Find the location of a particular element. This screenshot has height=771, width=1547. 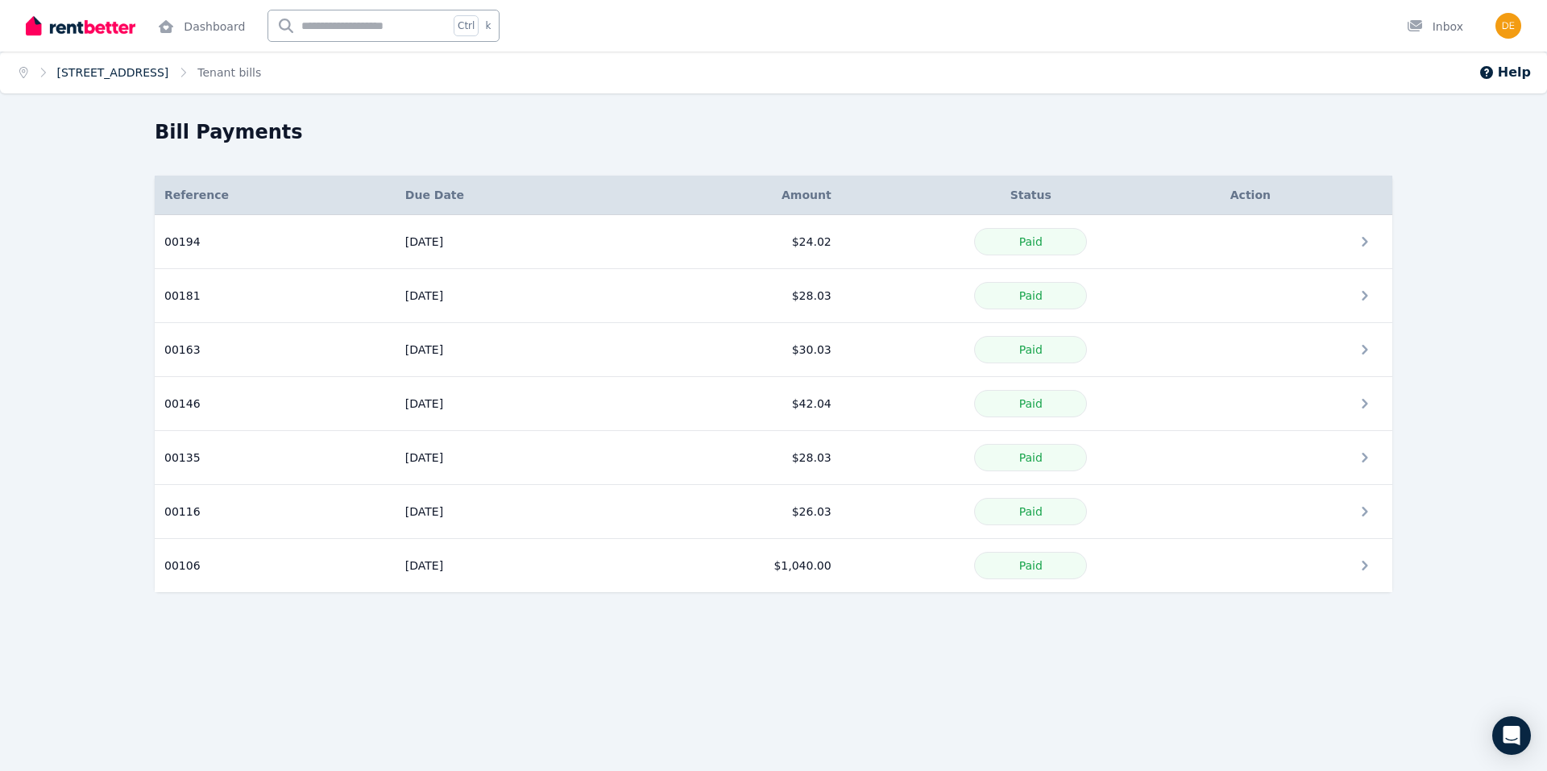

span: 00135 is located at coordinates (182, 458).